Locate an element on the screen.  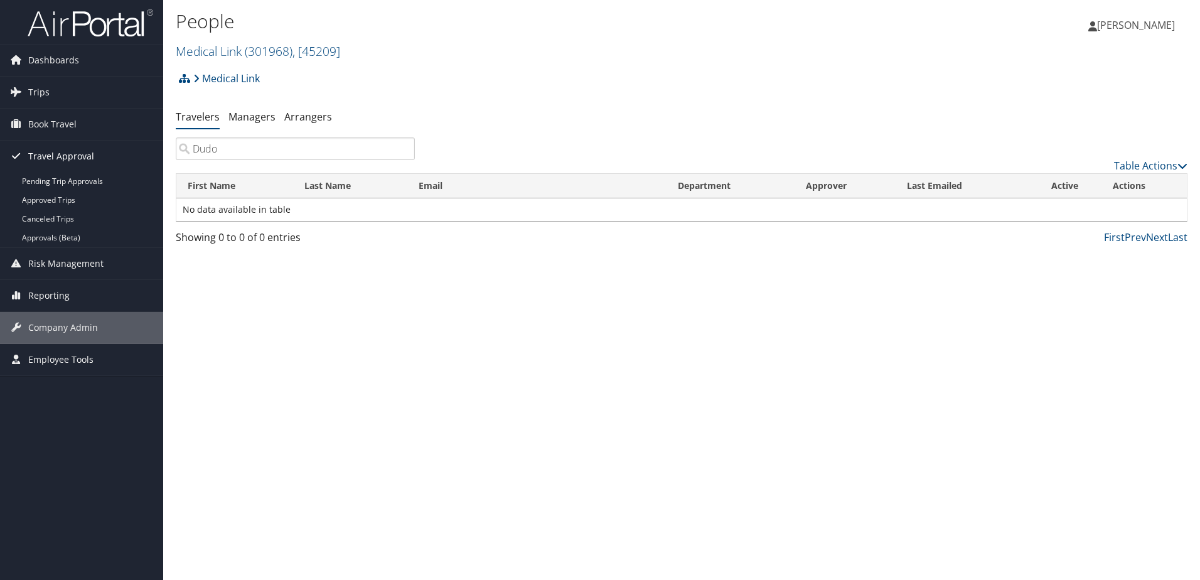
a: Last is located at coordinates (1178, 237).